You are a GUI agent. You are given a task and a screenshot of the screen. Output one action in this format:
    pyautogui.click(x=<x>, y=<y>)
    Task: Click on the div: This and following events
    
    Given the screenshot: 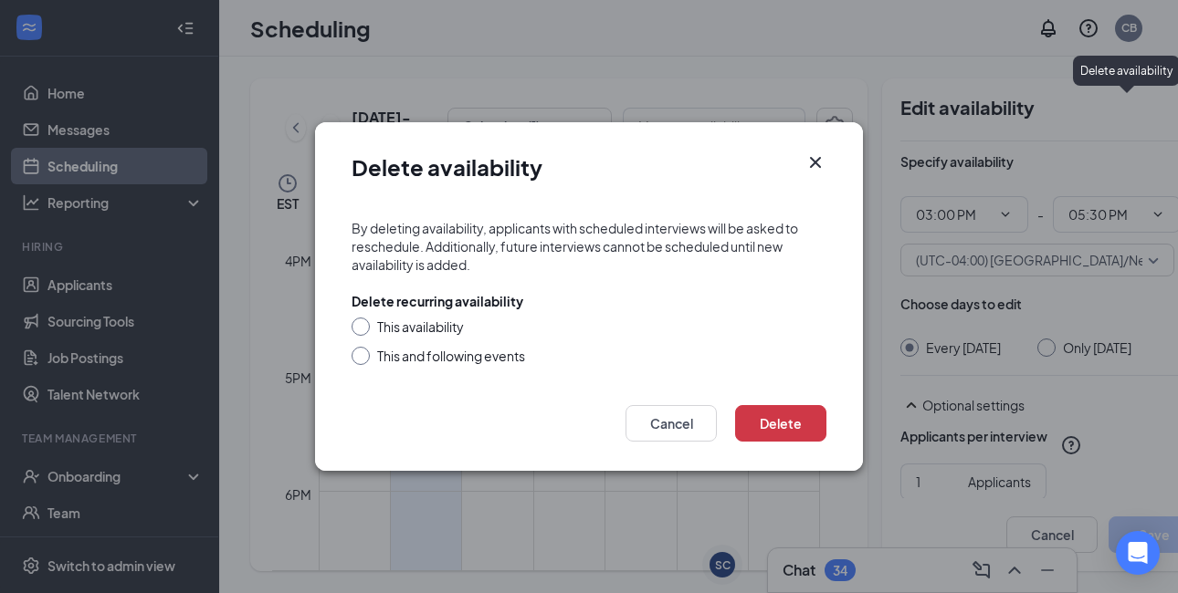 What is the action you would take?
    pyautogui.click(x=451, y=356)
    